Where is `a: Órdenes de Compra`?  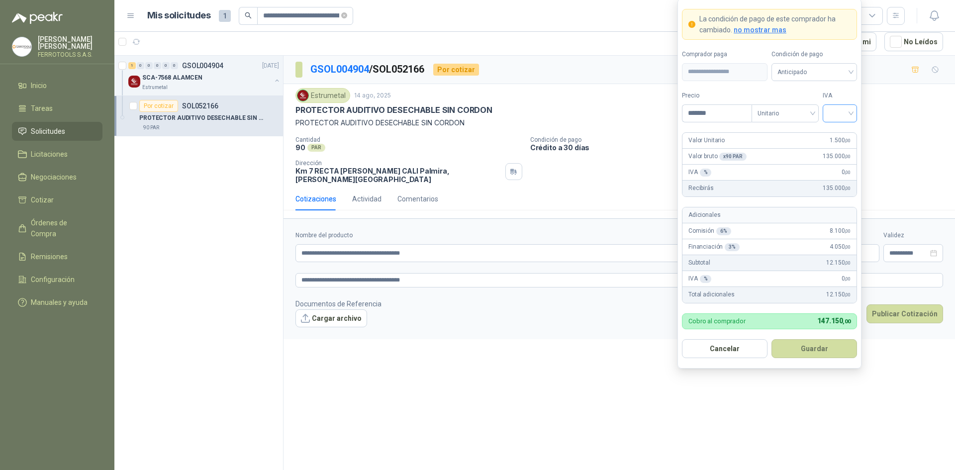 a: Órdenes de Compra is located at coordinates (57, 228).